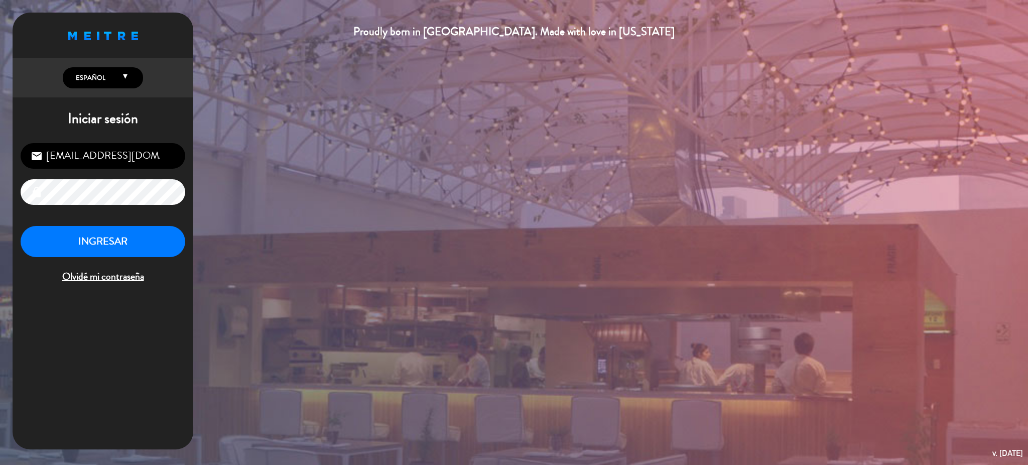 This screenshot has height=465, width=1028. What do you see at coordinates (103, 276) in the screenshot?
I see `span: Olvidé mi contraseña` at bounding box center [103, 276].